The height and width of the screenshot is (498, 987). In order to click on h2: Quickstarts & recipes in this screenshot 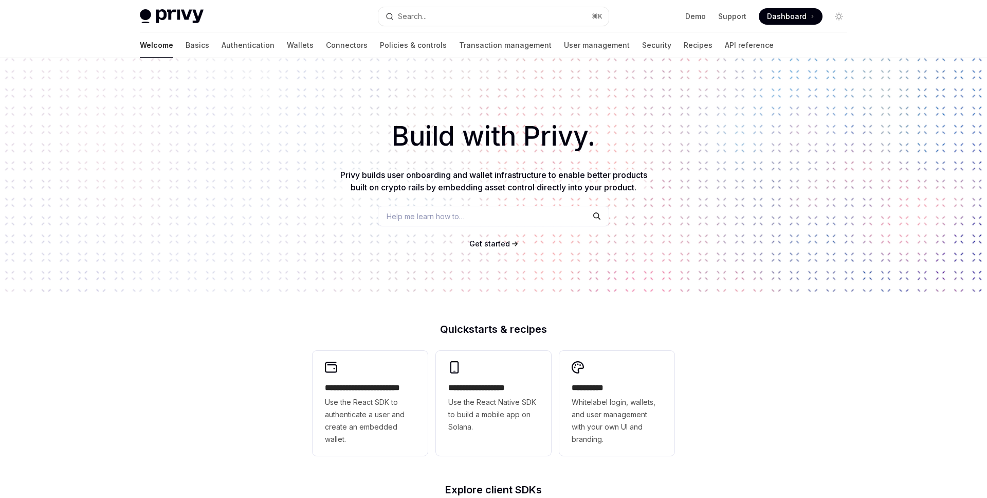, I will do `click(494, 329)`.